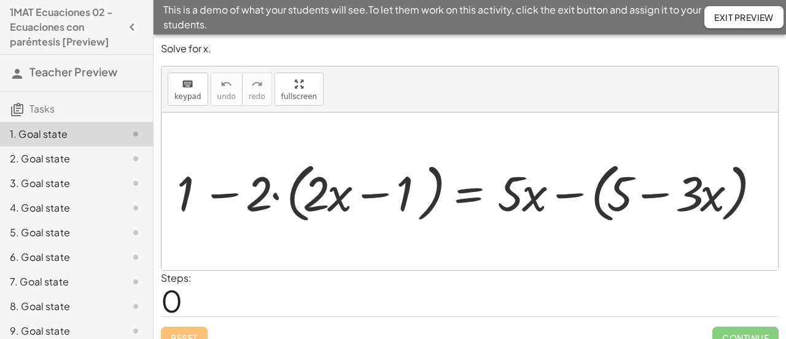 The width and height of the screenshot is (786, 339). I want to click on i: undo, so click(226, 84).